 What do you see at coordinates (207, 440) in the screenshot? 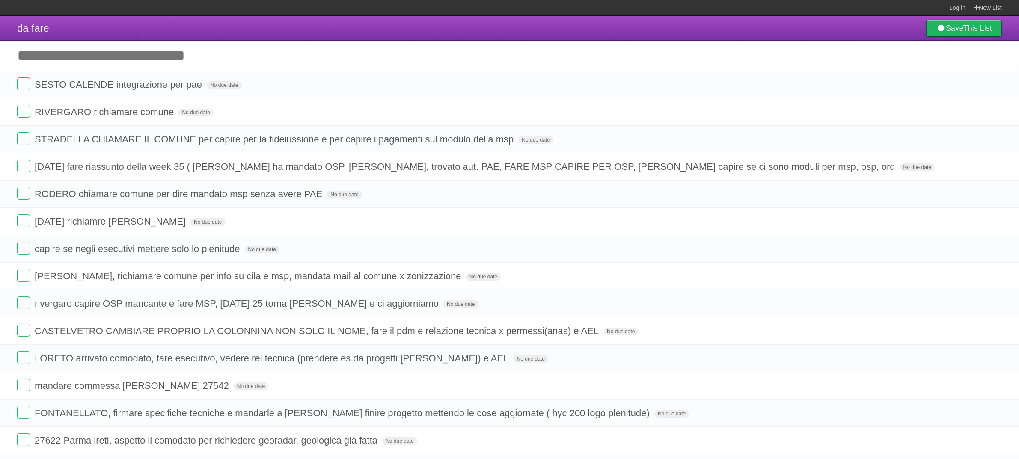
I see `span: 27622 Parma ireti, aspetto il comodato per richiedere georadar, geologica già fatta` at bounding box center [207, 440].